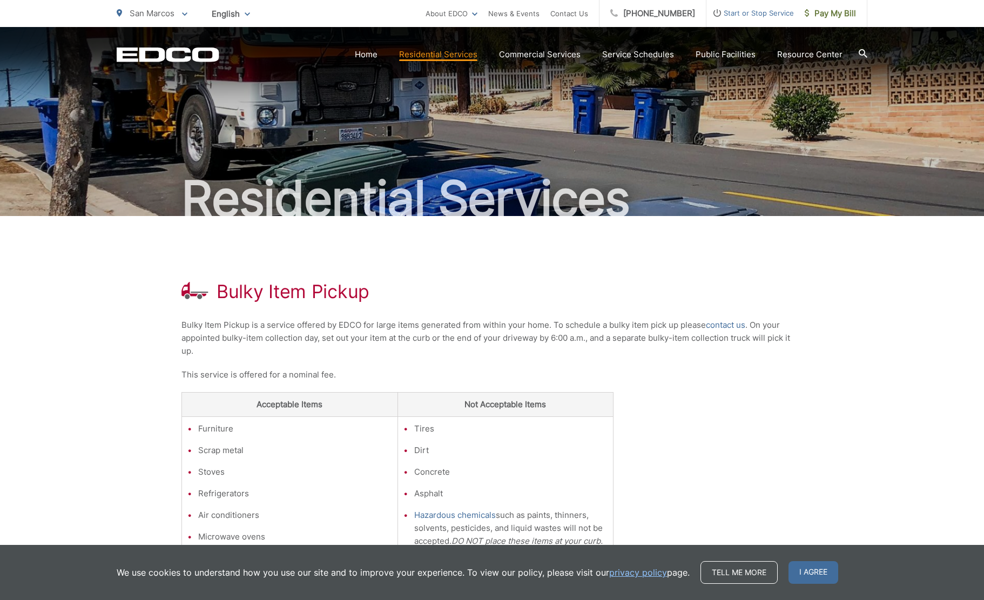  What do you see at coordinates (809, 55) in the screenshot?
I see `a: Resource Center` at bounding box center [809, 55].